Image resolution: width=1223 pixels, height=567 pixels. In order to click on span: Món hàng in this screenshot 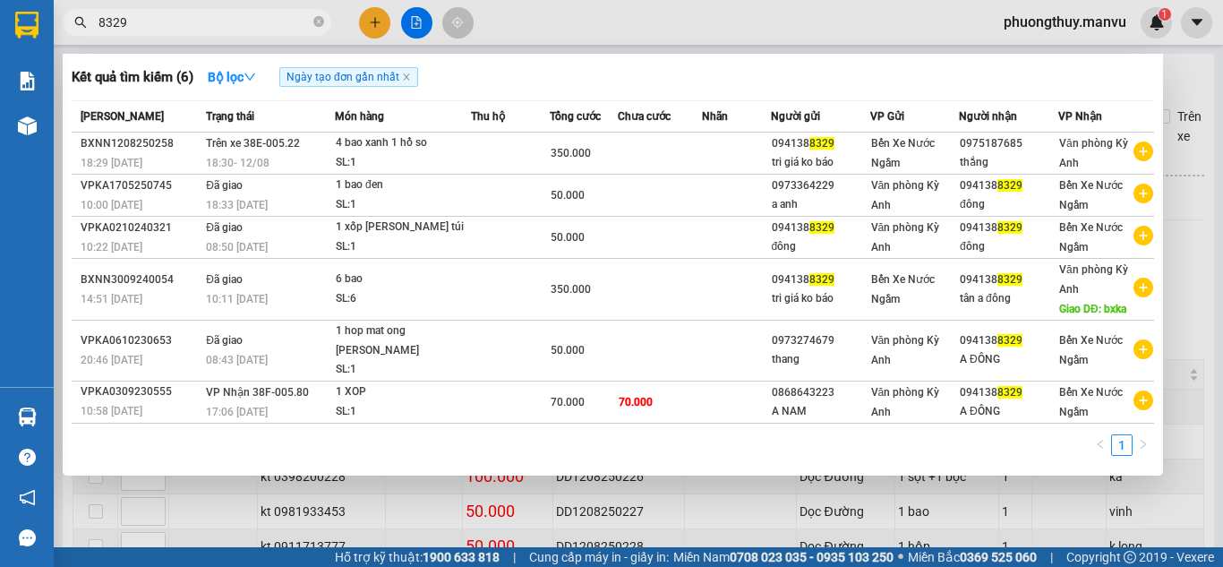, I will do `click(359, 116)`.